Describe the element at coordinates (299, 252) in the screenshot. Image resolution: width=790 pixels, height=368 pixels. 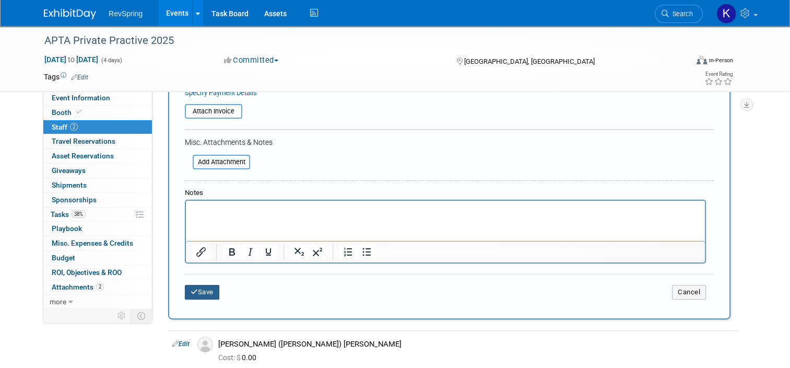
I see `button: Subscript` at that location.